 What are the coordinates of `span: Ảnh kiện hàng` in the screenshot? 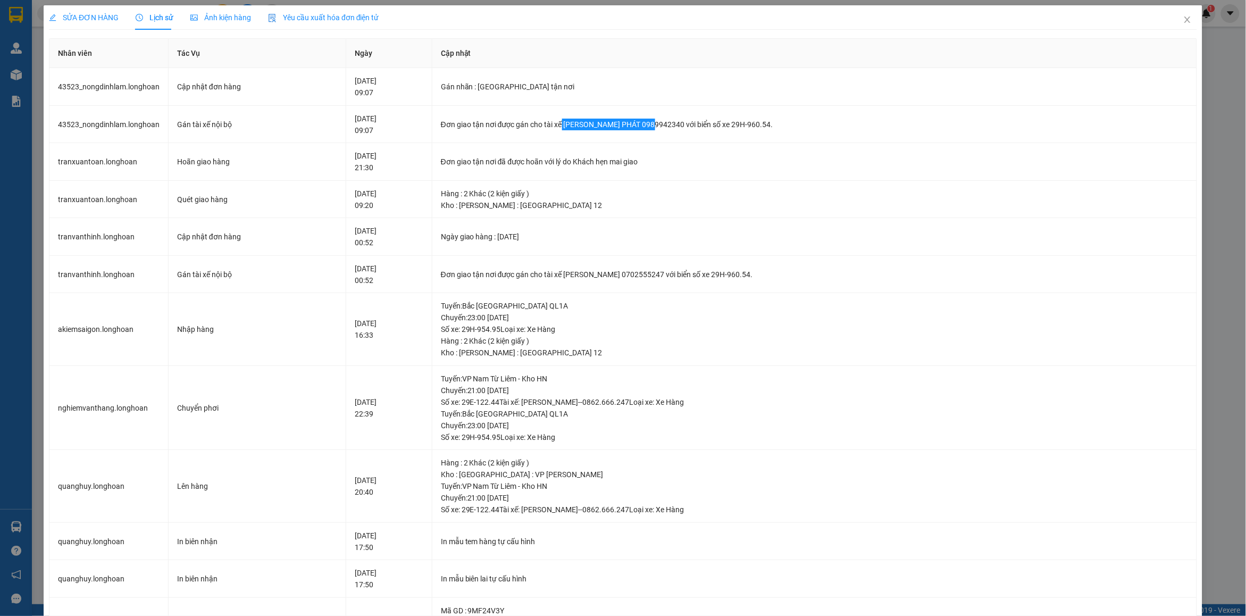 It's located at (221, 18).